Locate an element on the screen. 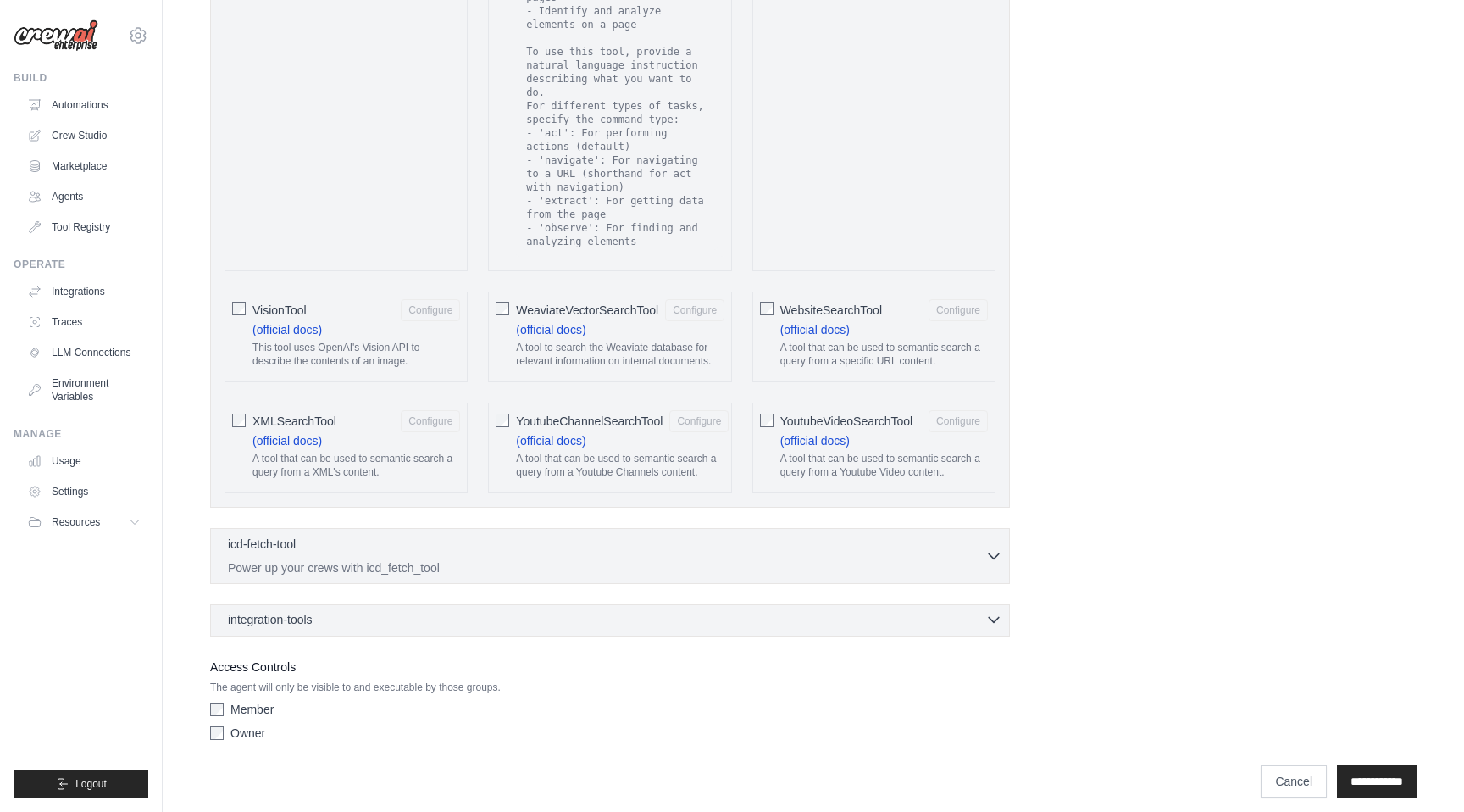 Image resolution: width=1464 pixels, height=812 pixels. button: Logout is located at coordinates (80, 783).